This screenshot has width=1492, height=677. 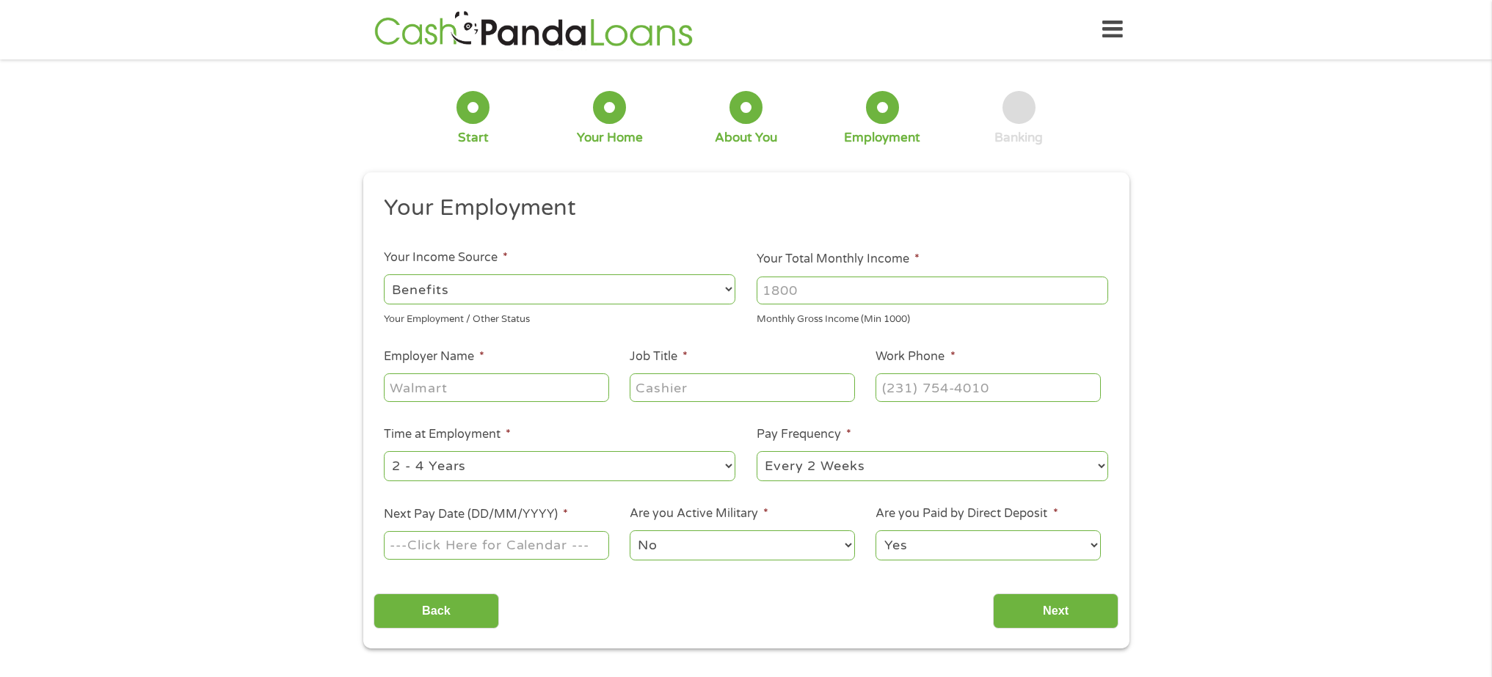 What do you see at coordinates (915, 357) in the screenshot?
I see `label: Work Phone` at bounding box center [915, 357].